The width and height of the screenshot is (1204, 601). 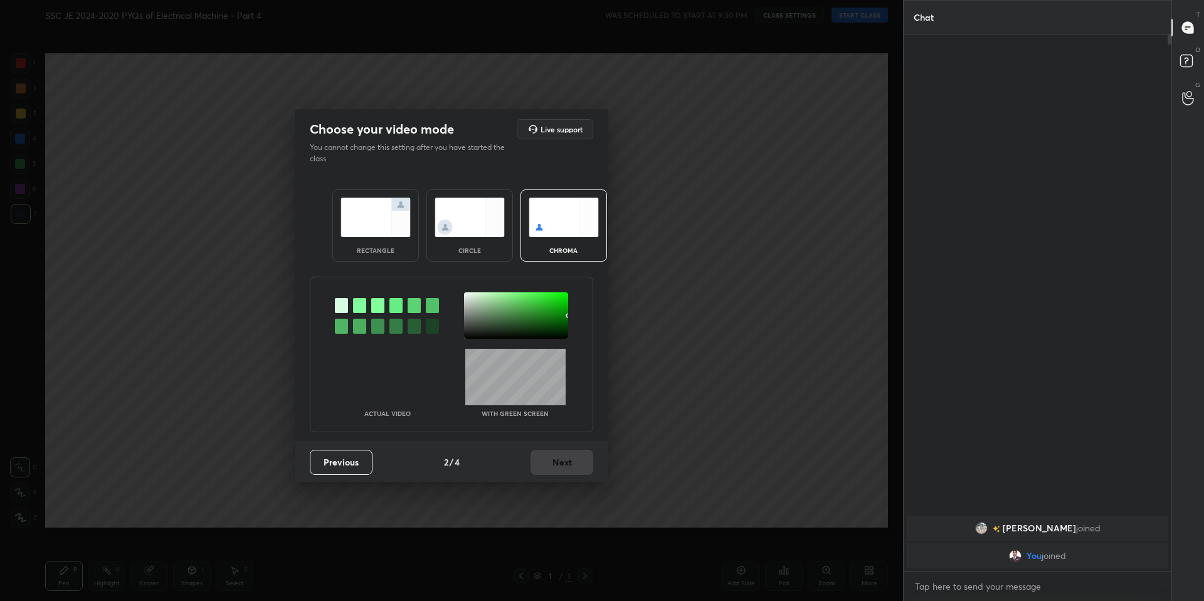 What do you see at coordinates (515, 413) in the screenshot?
I see `p: With green screen` at bounding box center [515, 413].